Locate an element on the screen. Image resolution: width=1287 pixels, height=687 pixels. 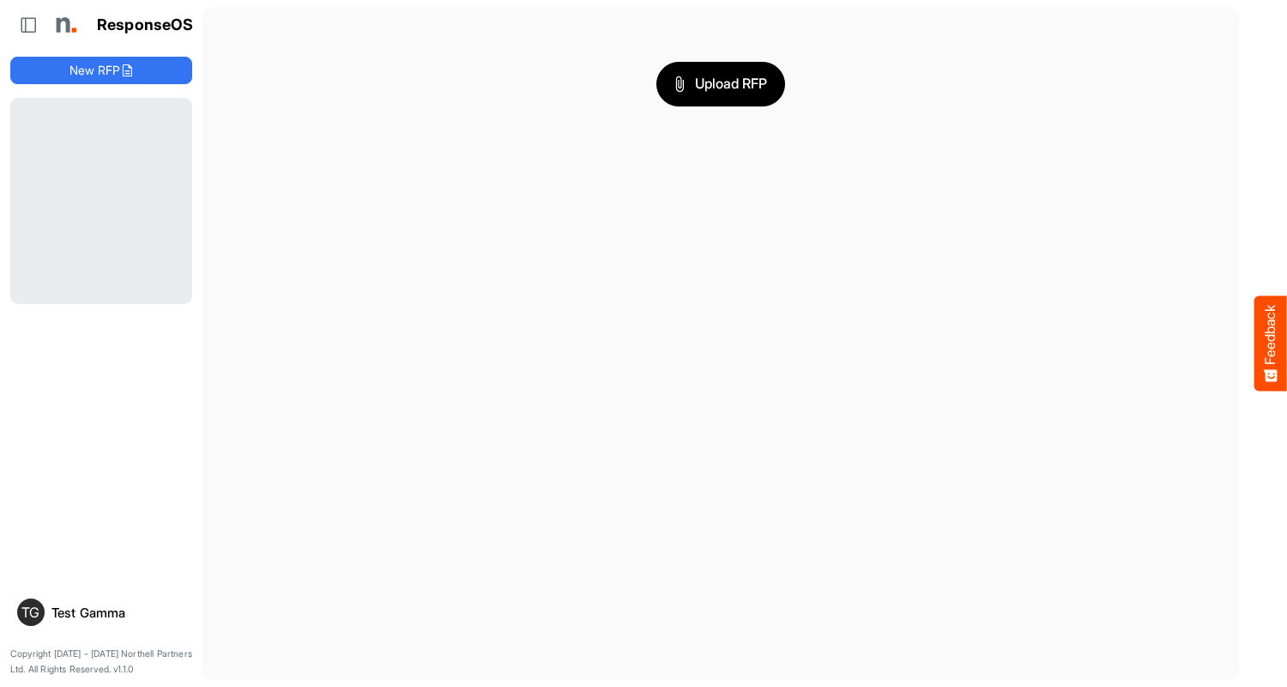
span: Upload RFP is located at coordinates (721, 84).